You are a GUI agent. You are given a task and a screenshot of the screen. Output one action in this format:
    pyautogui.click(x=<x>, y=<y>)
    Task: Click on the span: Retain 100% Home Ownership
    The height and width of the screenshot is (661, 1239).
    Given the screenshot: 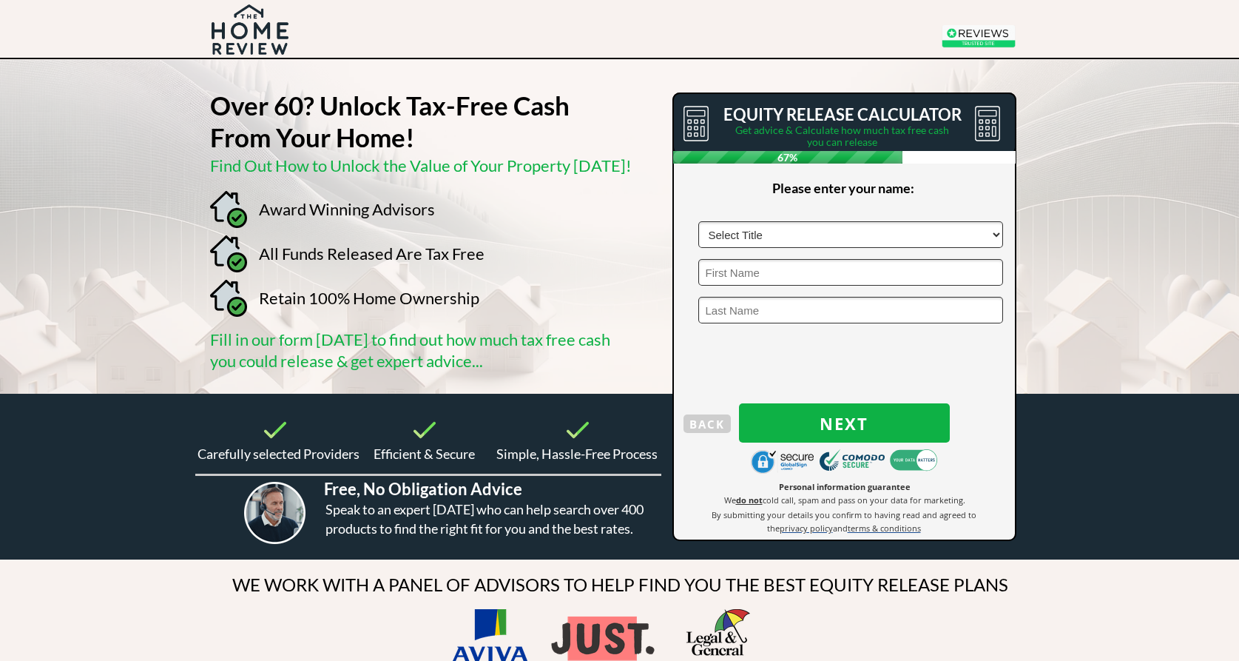 What is the action you would take?
    pyautogui.click(x=369, y=297)
    